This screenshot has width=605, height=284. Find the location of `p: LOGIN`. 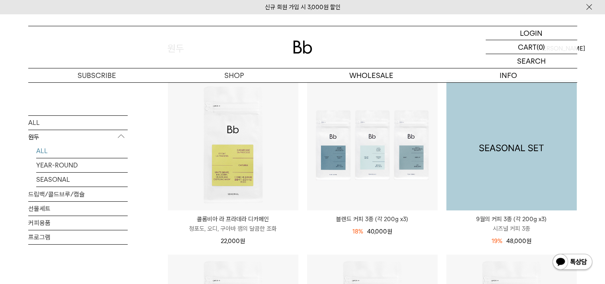

p: LOGIN is located at coordinates (531, 33).